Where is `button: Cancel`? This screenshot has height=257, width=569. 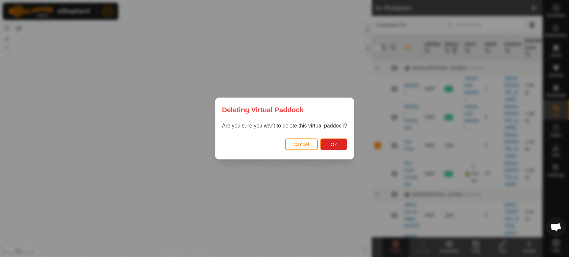
button: Cancel is located at coordinates (301, 144).